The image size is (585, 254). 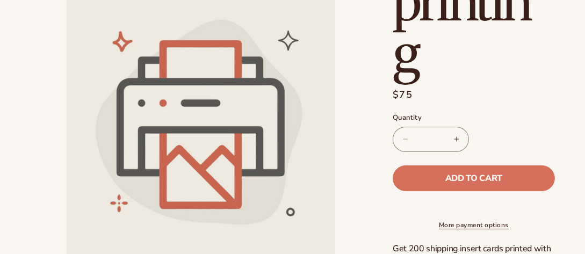 What do you see at coordinates (473, 225) in the screenshot?
I see `a: More payment options` at bounding box center [473, 225].